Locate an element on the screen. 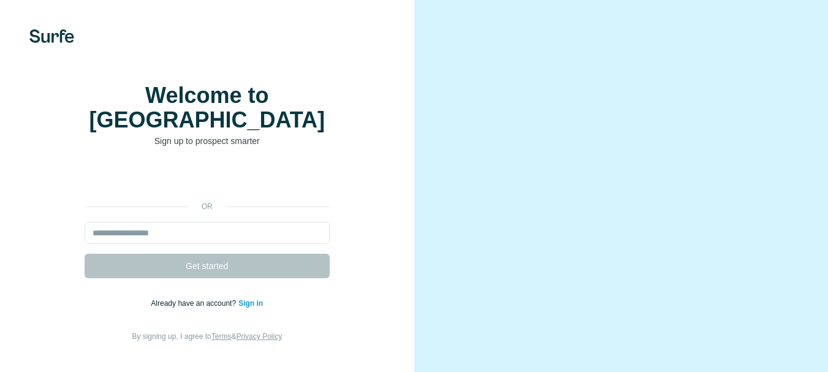 The height and width of the screenshot is (372, 828). a: Sign in is located at coordinates (251, 303).